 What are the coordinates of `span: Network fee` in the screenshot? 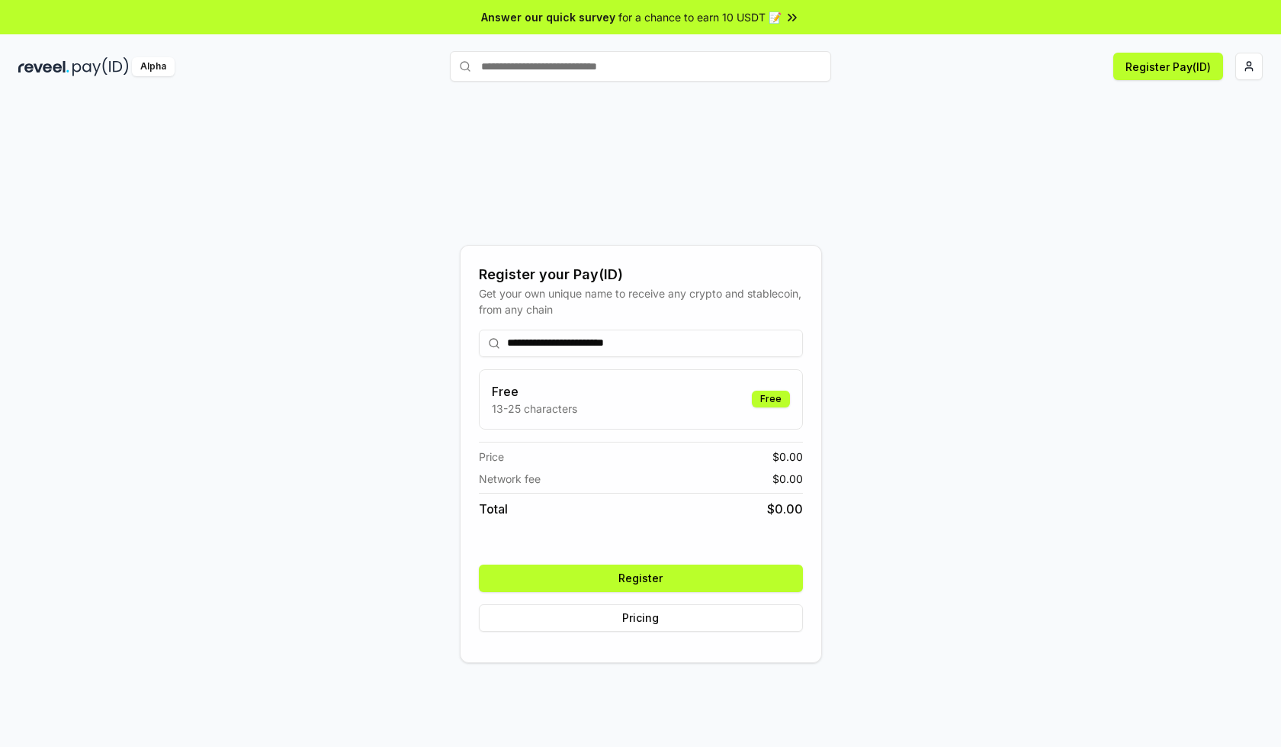 It's located at (509, 478).